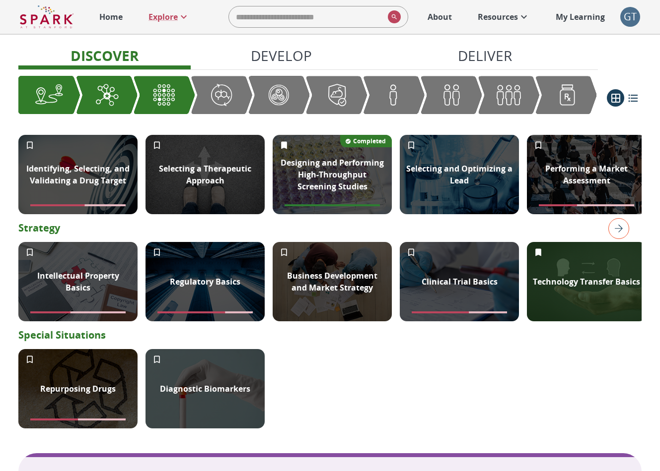 This screenshot has width=660, height=471. What do you see at coordinates (78, 282) in the screenshot?
I see `div: Collage with books titled "Intellectual Property" and "Copyright Law"` at bounding box center [78, 282].